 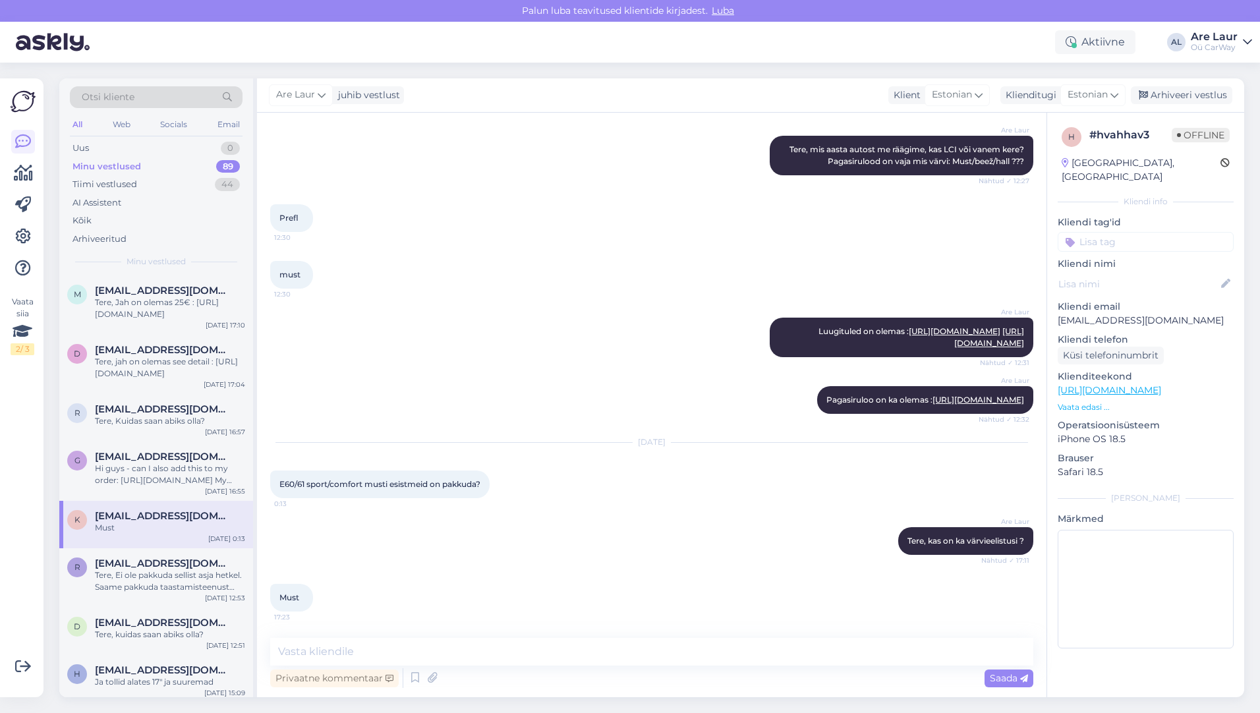 I want to click on span: kaarelkutsaar687@gmail.com, so click(x=163, y=516).